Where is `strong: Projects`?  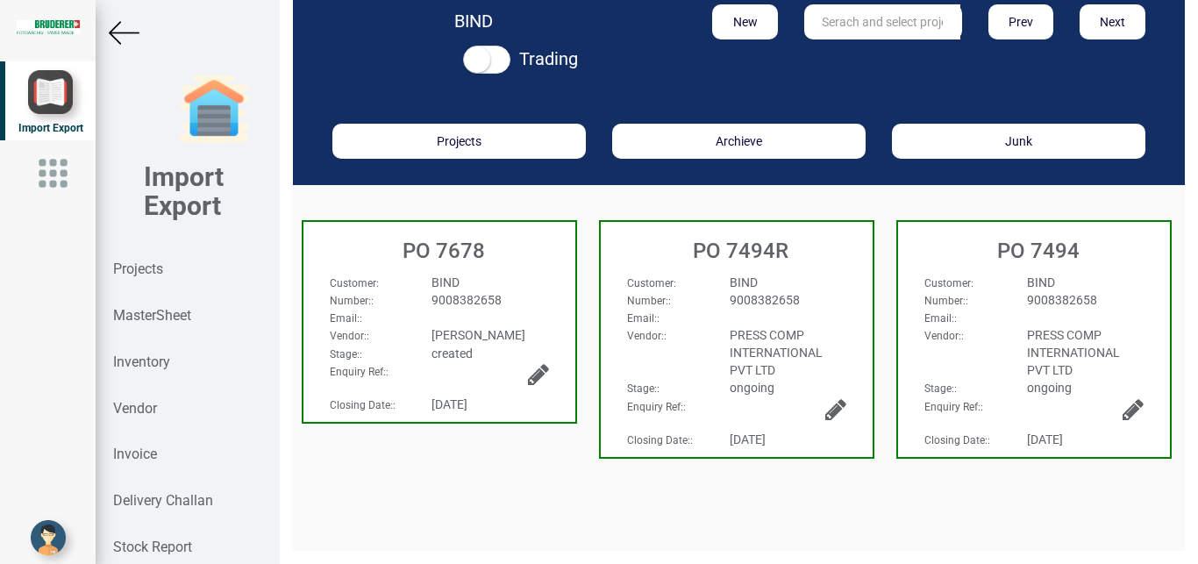
strong: Projects is located at coordinates (138, 268).